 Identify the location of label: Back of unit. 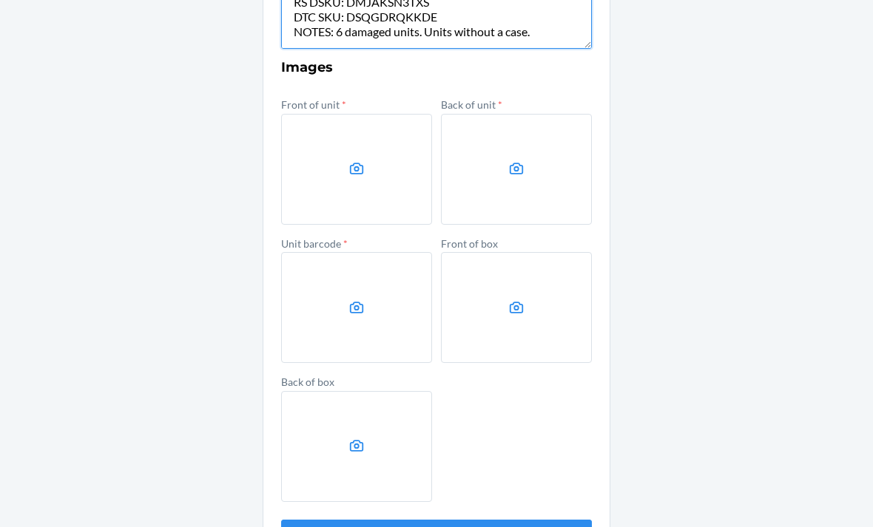
(471, 104).